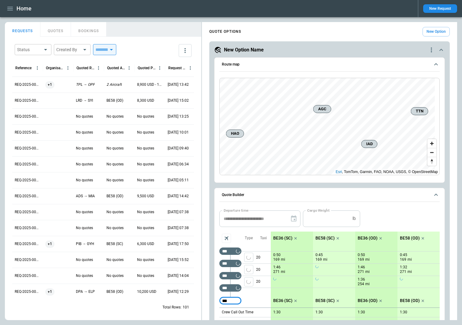  What do you see at coordinates (322, 109) in the screenshot?
I see `span: AGC` at bounding box center [322, 109].